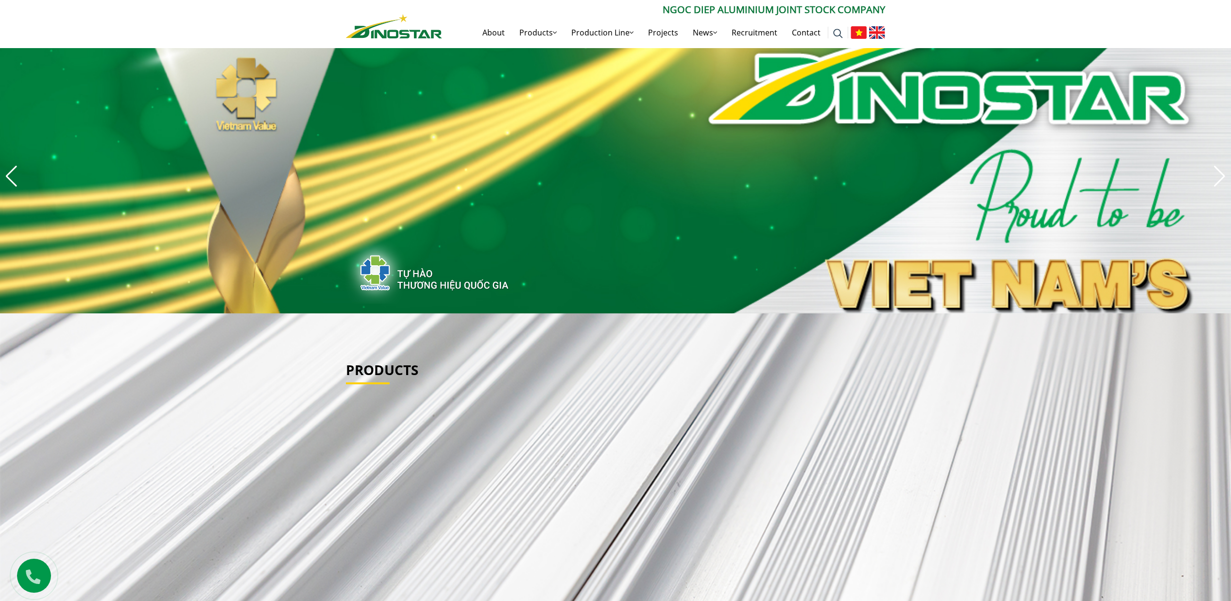 Image resolution: width=1231 pixels, height=601 pixels. Describe the element at coordinates (806, 33) in the screenshot. I see `a: Contact` at that location.